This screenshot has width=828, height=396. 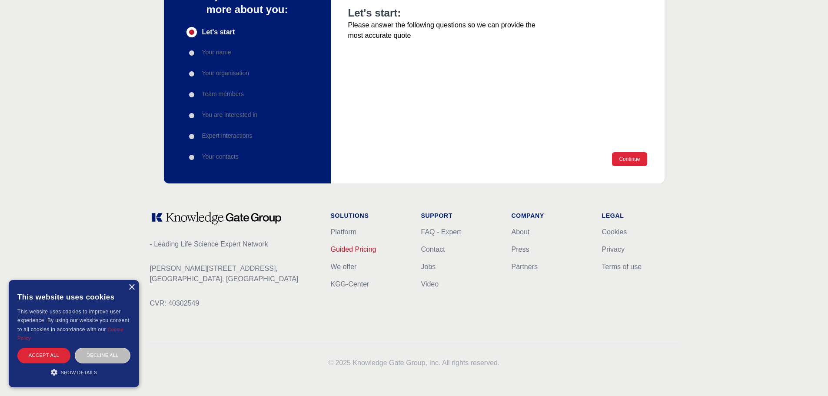 I want to click on h2: Let's start:, so click(x=445, y=13).